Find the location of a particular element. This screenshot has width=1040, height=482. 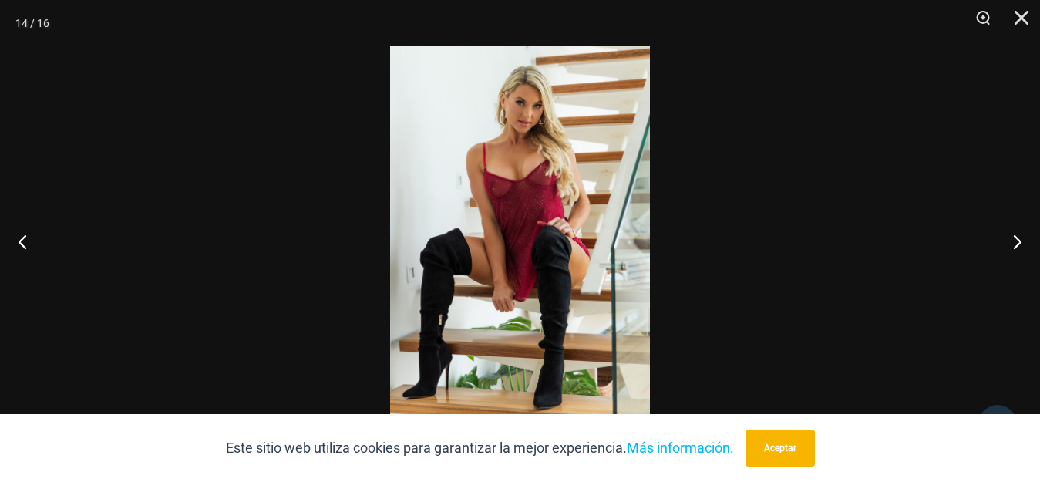

button: Próximo is located at coordinates (1010, 241).